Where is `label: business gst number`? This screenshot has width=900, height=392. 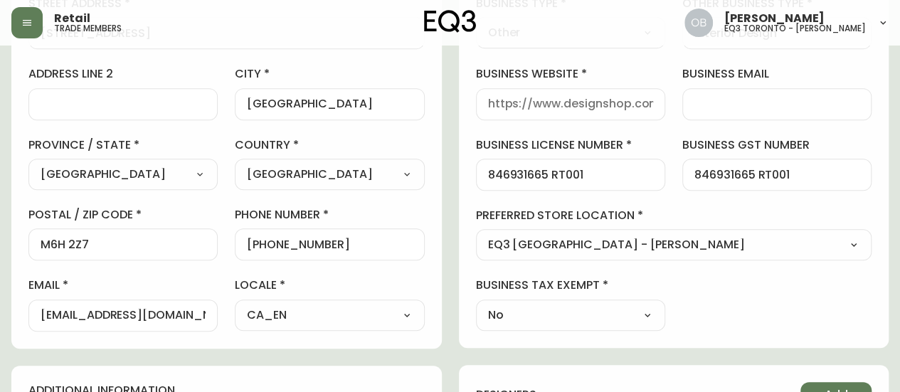
label: business gst number is located at coordinates (777, 145).